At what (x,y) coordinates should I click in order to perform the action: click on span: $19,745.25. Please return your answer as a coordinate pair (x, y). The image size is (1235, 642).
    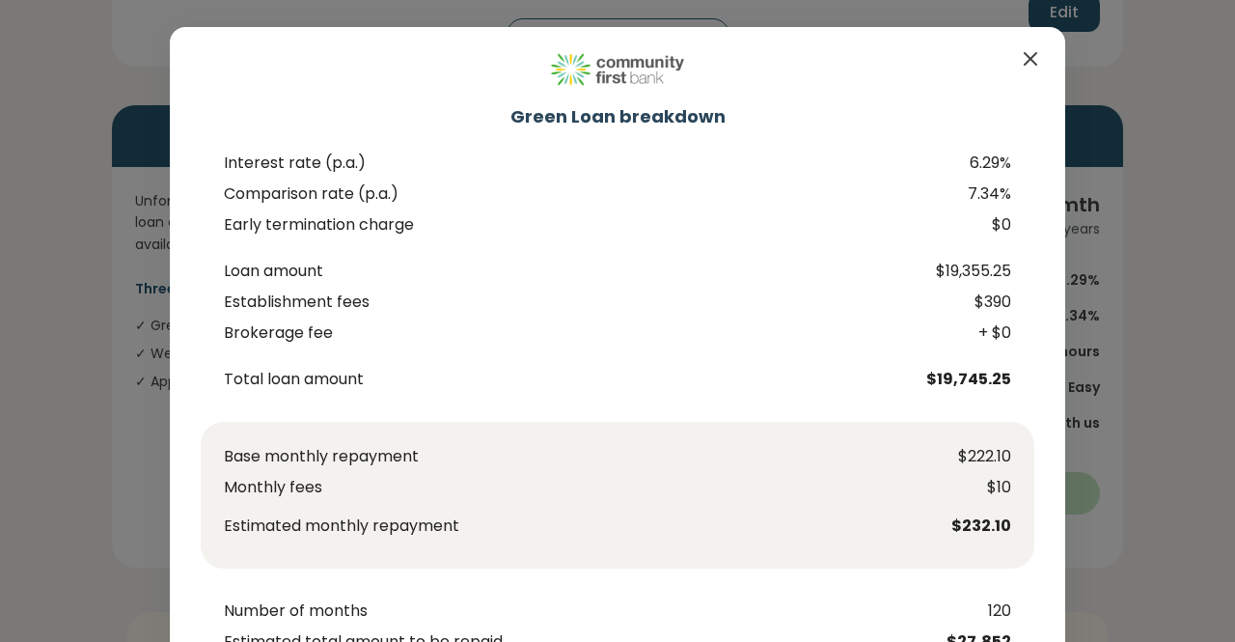
    Looking at the image, I should click on (980, 379).